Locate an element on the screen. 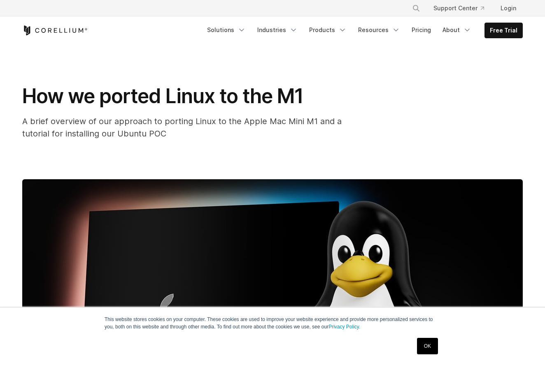  a: Login is located at coordinates (508, 8).